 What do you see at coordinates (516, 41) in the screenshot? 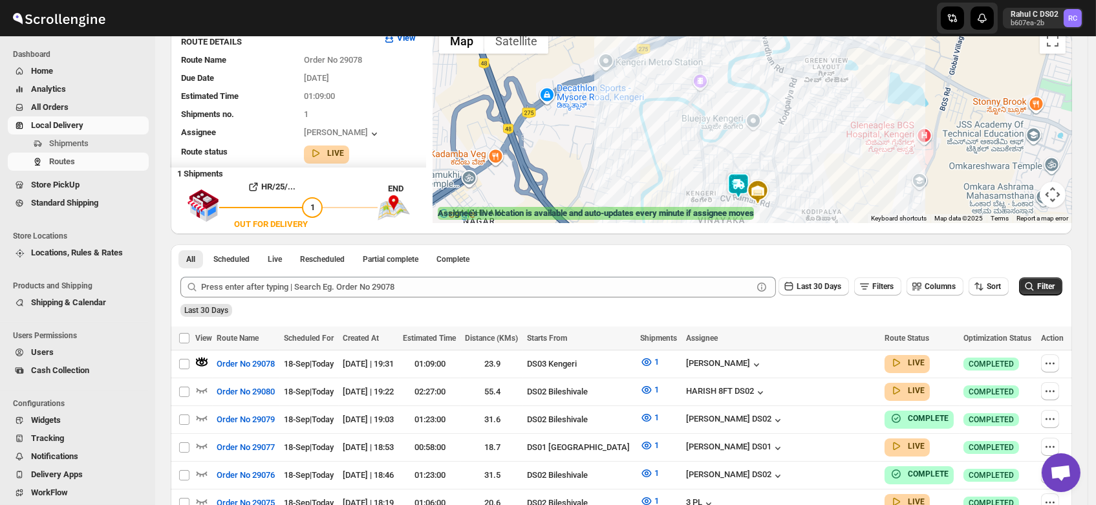
I see `button: Show satellite imagery` at bounding box center [516, 41].